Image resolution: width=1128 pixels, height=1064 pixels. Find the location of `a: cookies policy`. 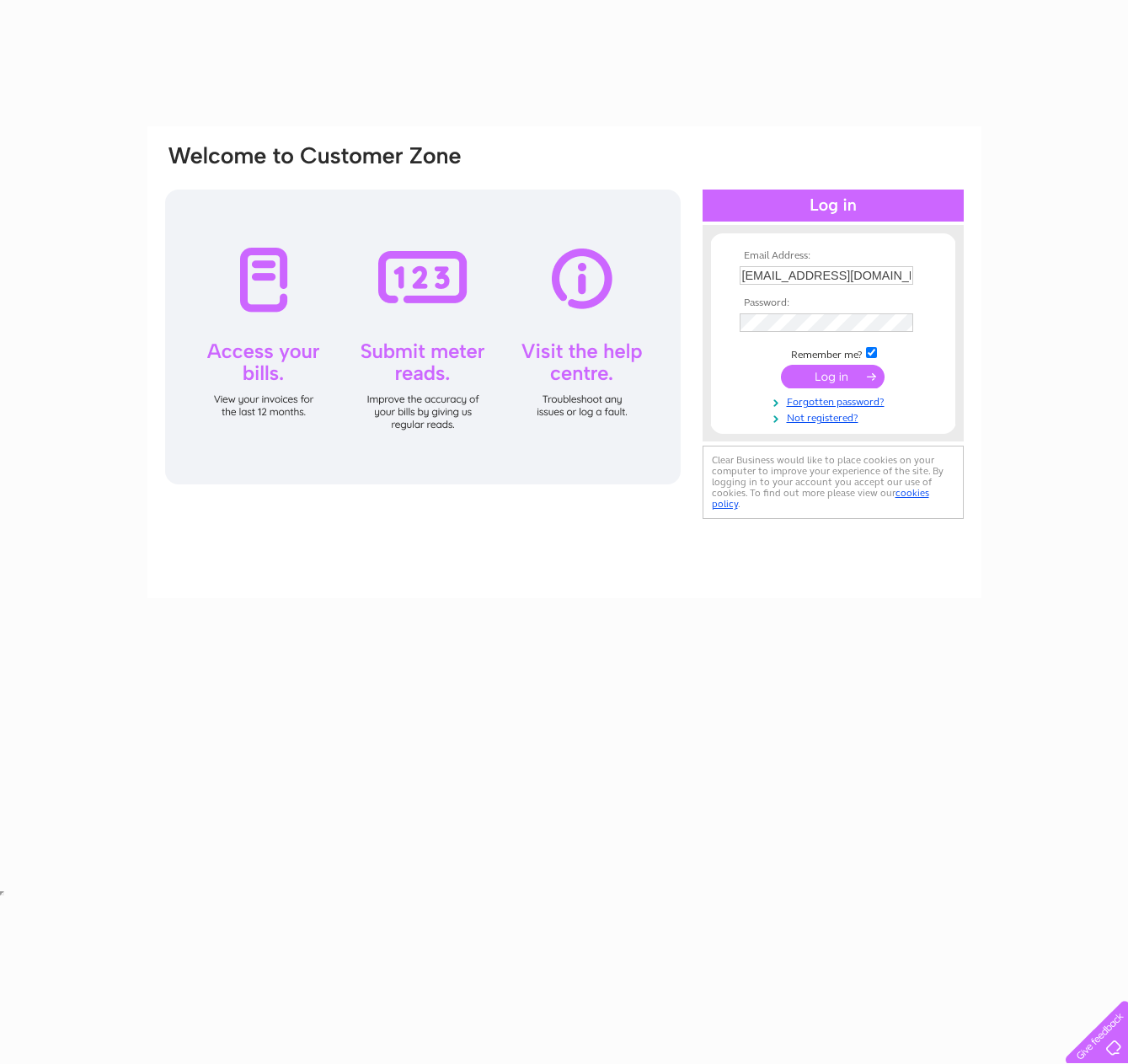

a: cookies policy is located at coordinates (820, 498).